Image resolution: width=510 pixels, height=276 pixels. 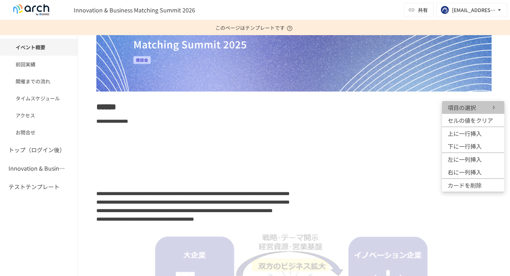 I want to click on span: 上に一行挿入, so click(x=465, y=133).